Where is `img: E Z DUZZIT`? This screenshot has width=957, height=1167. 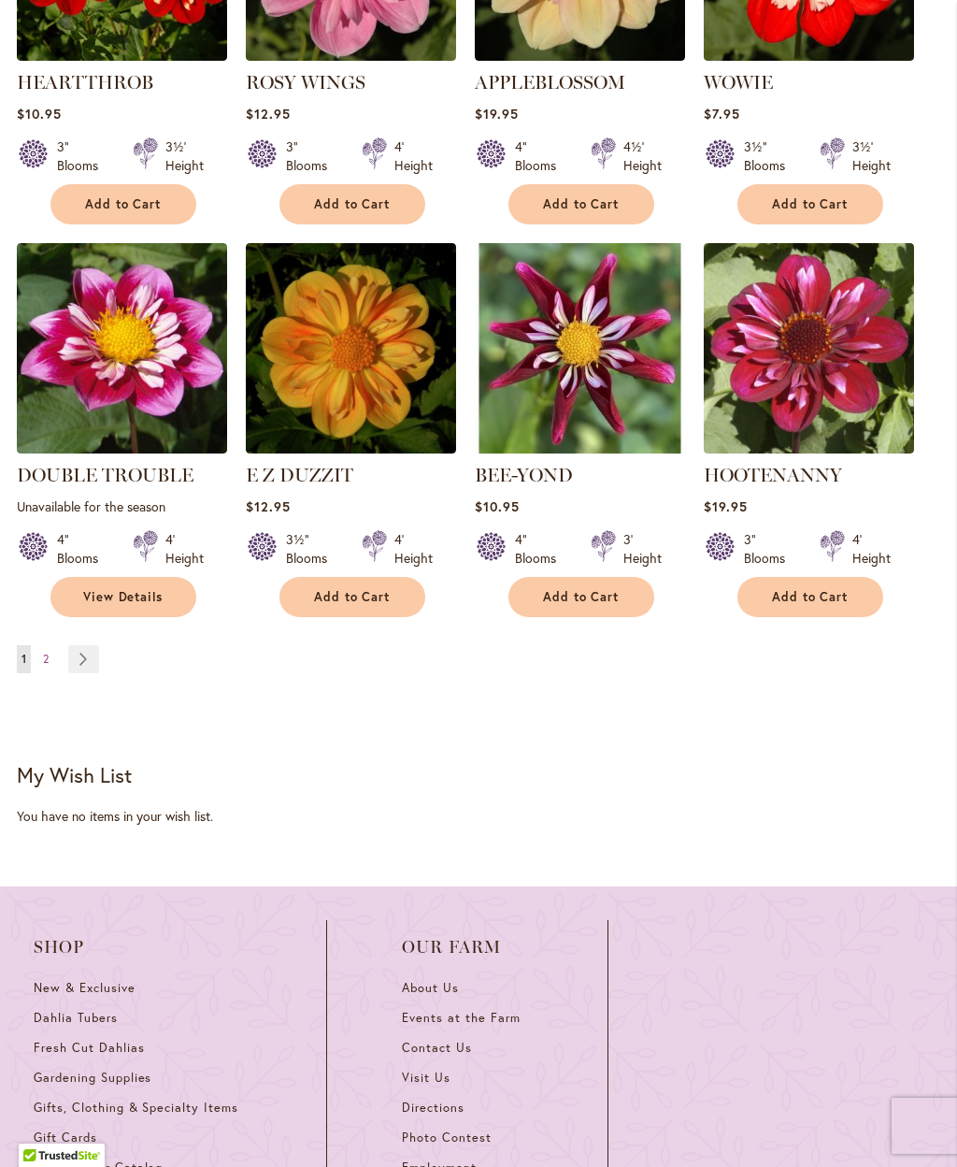 img: E Z DUZZIT is located at coordinates (351, 348).